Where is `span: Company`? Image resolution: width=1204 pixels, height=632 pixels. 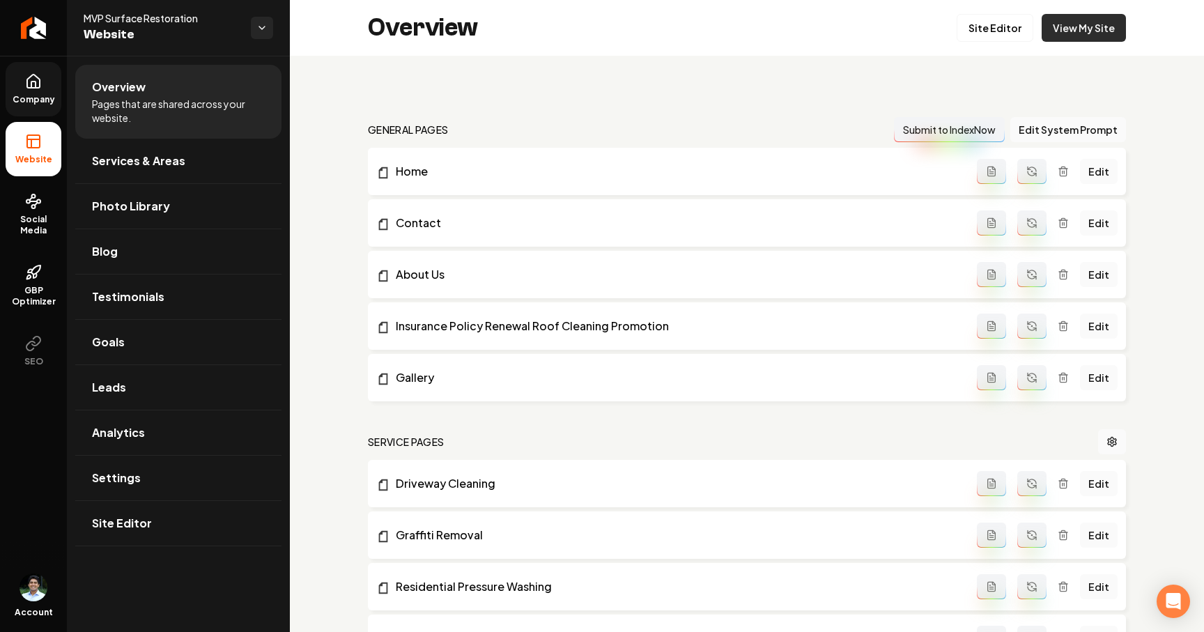 span: Company is located at coordinates (33, 100).